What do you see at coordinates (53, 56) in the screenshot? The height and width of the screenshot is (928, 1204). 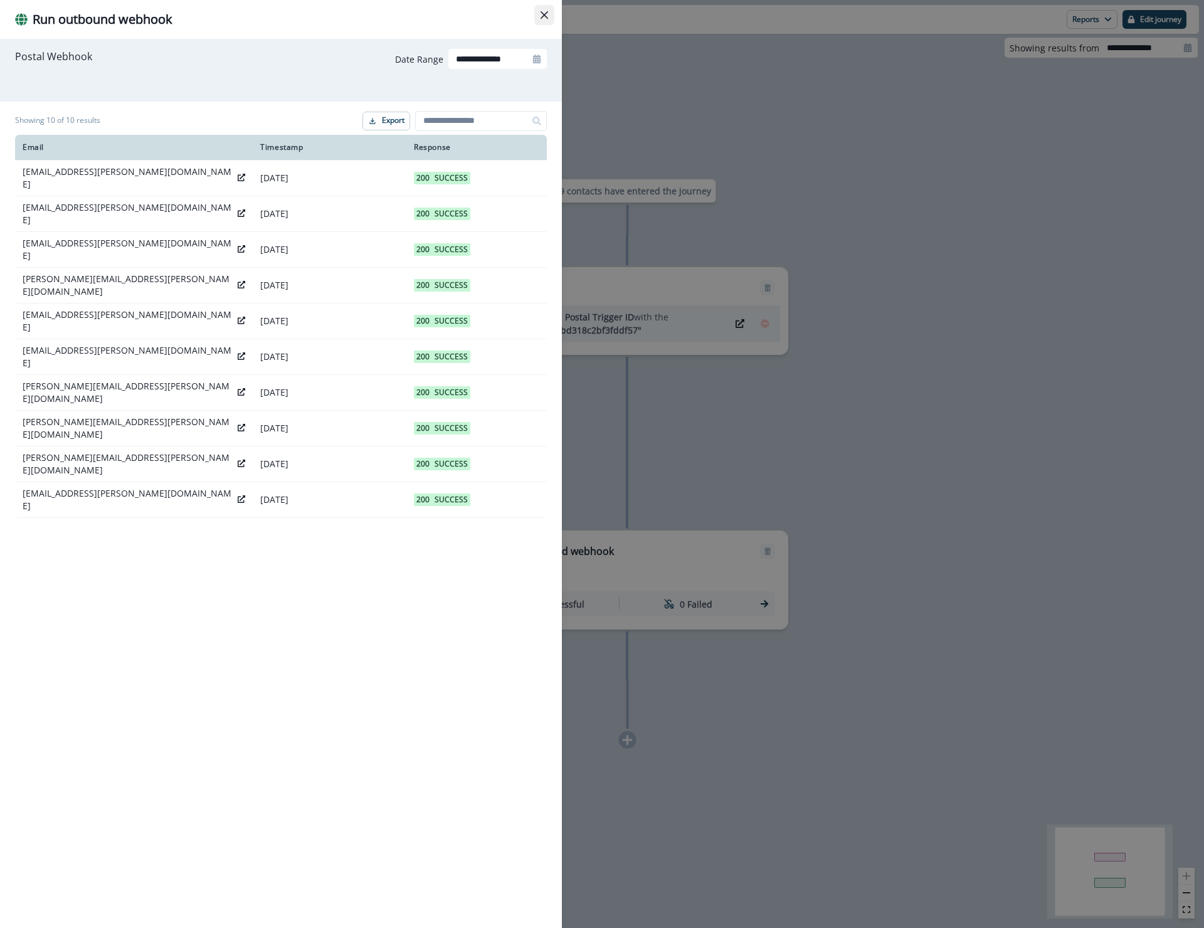 I see `p: Postal Webhook` at bounding box center [53, 56].